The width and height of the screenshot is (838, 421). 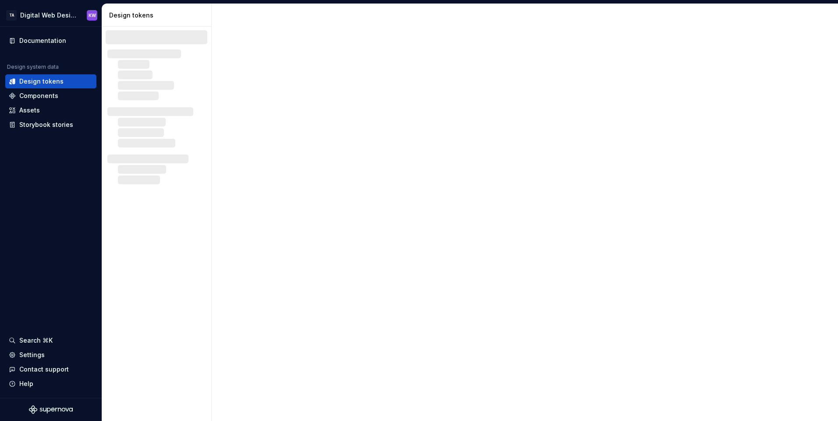 I want to click on div: Components, so click(x=39, y=96).